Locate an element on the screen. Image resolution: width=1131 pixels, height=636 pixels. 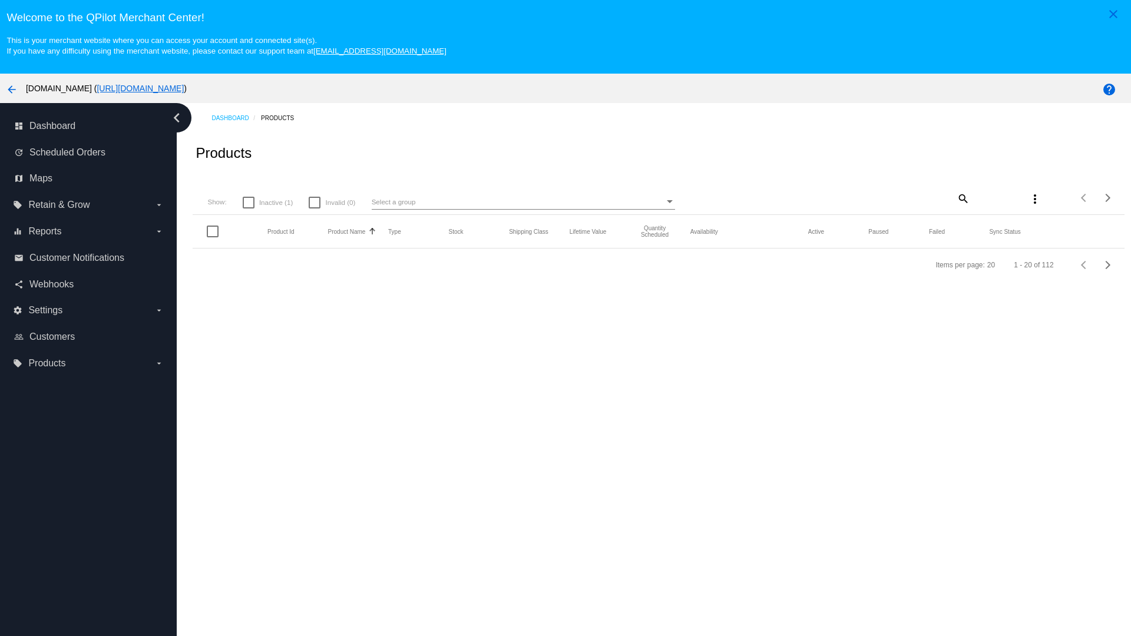
a: Dashboard is located at coordinates (236, 118).